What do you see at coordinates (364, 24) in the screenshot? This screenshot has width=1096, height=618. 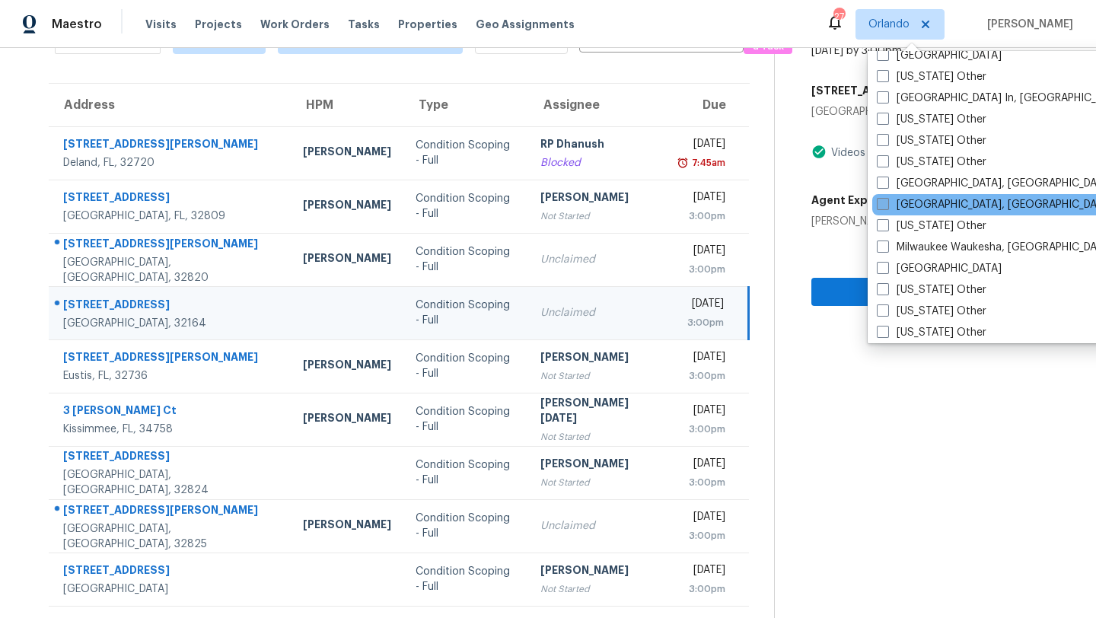 I see `span: Tasks` at bounding box center [364, 24].